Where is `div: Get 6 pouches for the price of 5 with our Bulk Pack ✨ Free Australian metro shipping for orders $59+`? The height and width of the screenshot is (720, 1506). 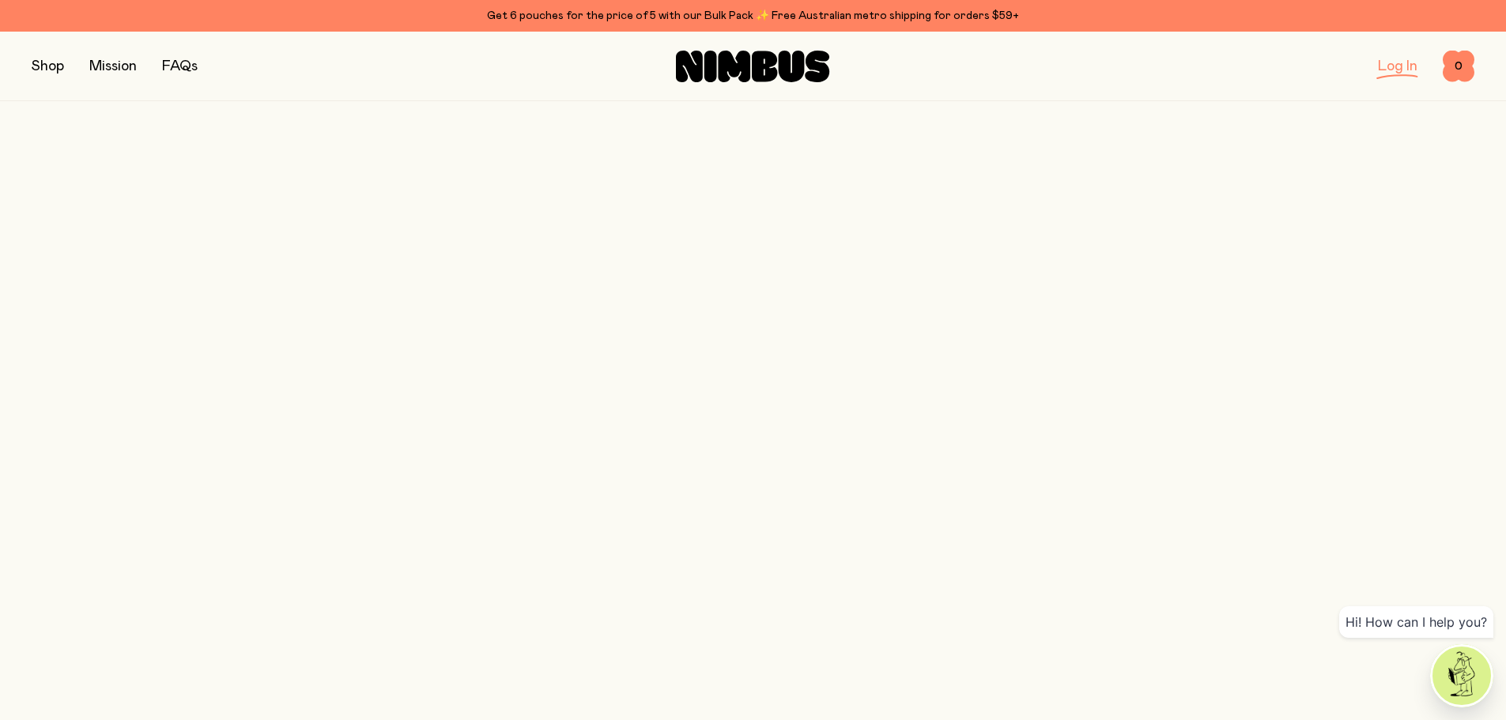 div: Get 6 pouches for the price of 5 with our Bulk Pack ✨ Free Australian metro shipping for orders $59+ is located at coordinates (753, 16).